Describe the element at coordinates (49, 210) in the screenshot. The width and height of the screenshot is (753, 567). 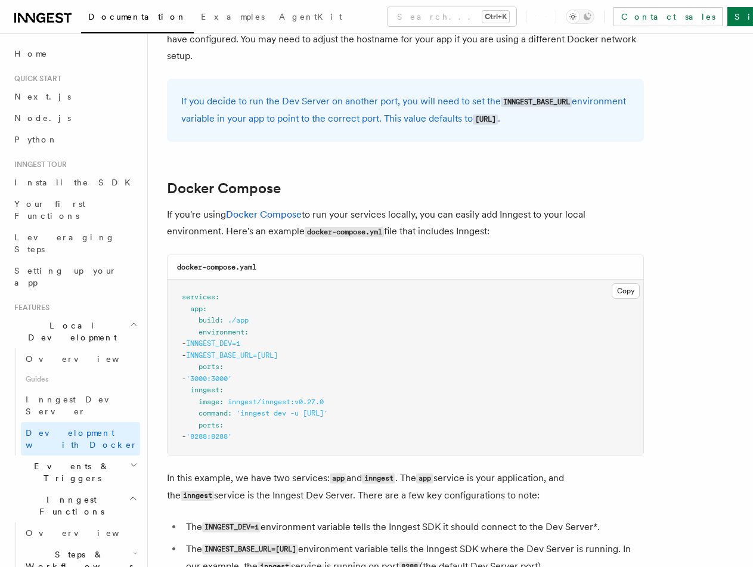
I see `span: Your first Functions` at that location.